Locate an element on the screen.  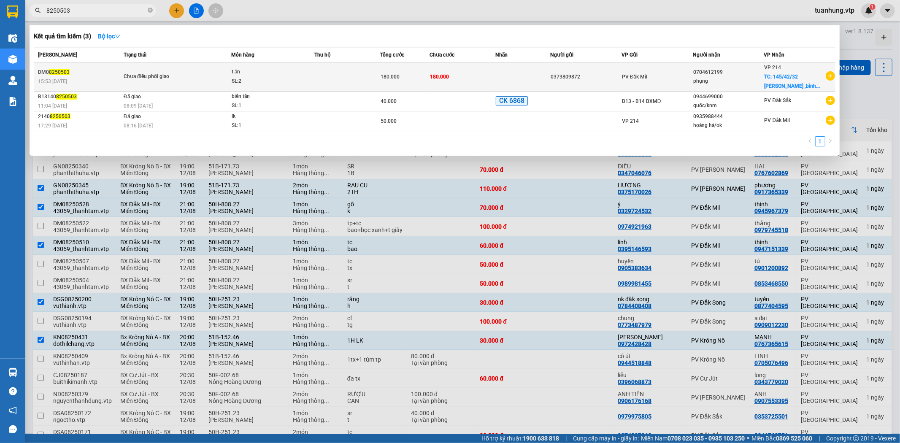
span: notification is located at coordinates (13, 410).